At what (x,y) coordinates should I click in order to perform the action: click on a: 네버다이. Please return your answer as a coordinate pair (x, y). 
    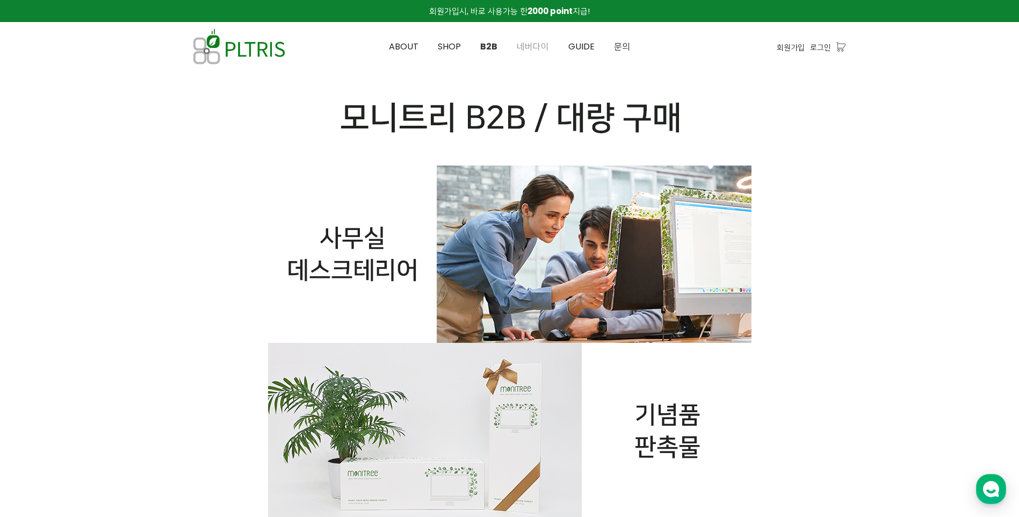
    Looking at the image, I should click on (533, 47).